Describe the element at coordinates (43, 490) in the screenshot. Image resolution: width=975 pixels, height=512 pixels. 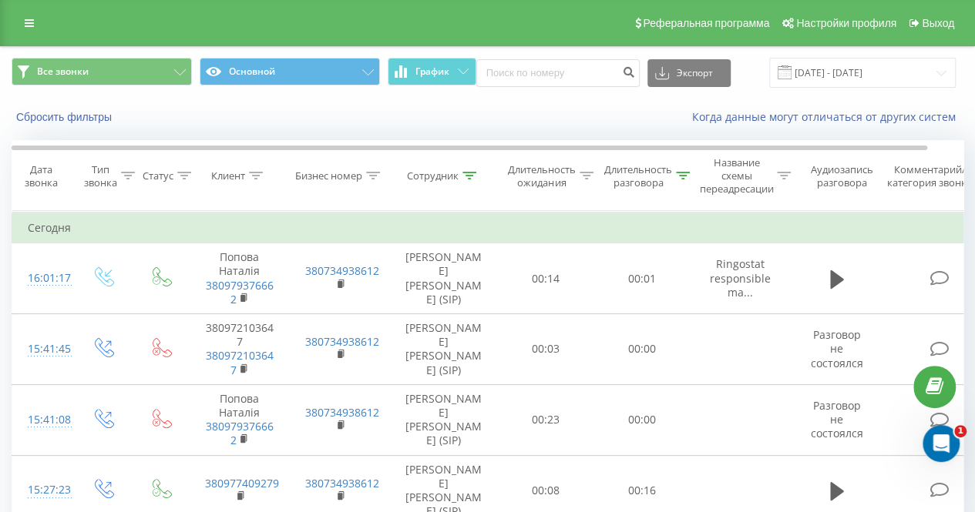
I see `div: 15:27:23` at that location.